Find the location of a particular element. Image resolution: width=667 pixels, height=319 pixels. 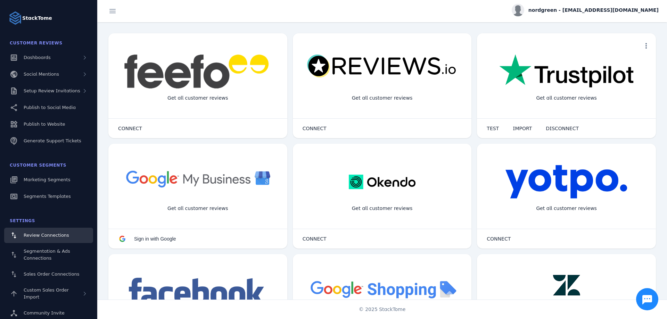

img: reviewsio.svg is located at coordinates (382, 66).